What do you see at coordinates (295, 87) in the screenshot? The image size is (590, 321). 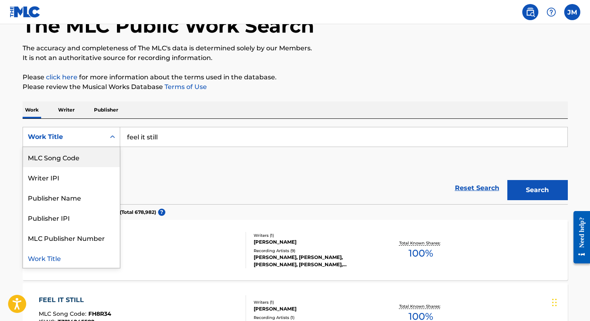 I see `p: Please review the Musical Works Database` at bounding box center [295, 87].